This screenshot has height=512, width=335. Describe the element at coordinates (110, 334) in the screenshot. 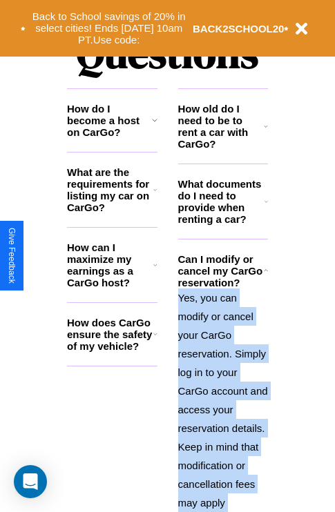

I see `h3: How does CarGo ensure the safety of my vehicle?` at that location.